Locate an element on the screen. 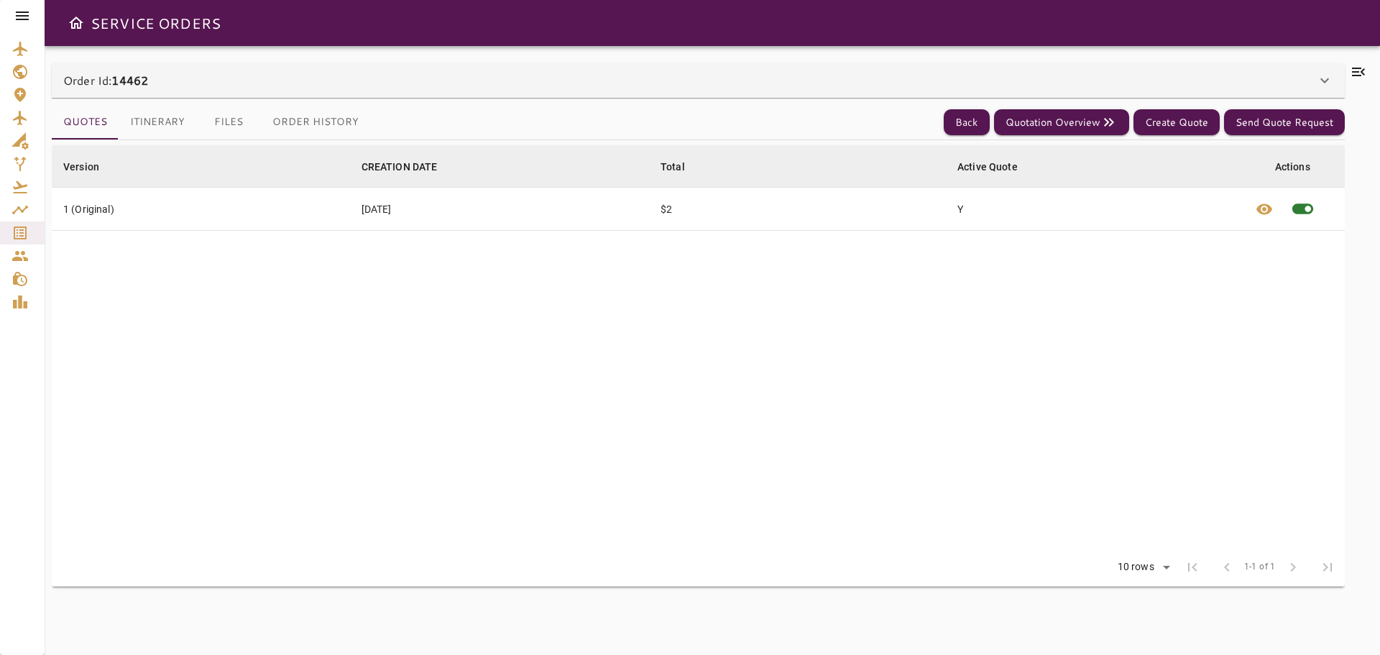  td: Y is located at coordinates (1095, 209).